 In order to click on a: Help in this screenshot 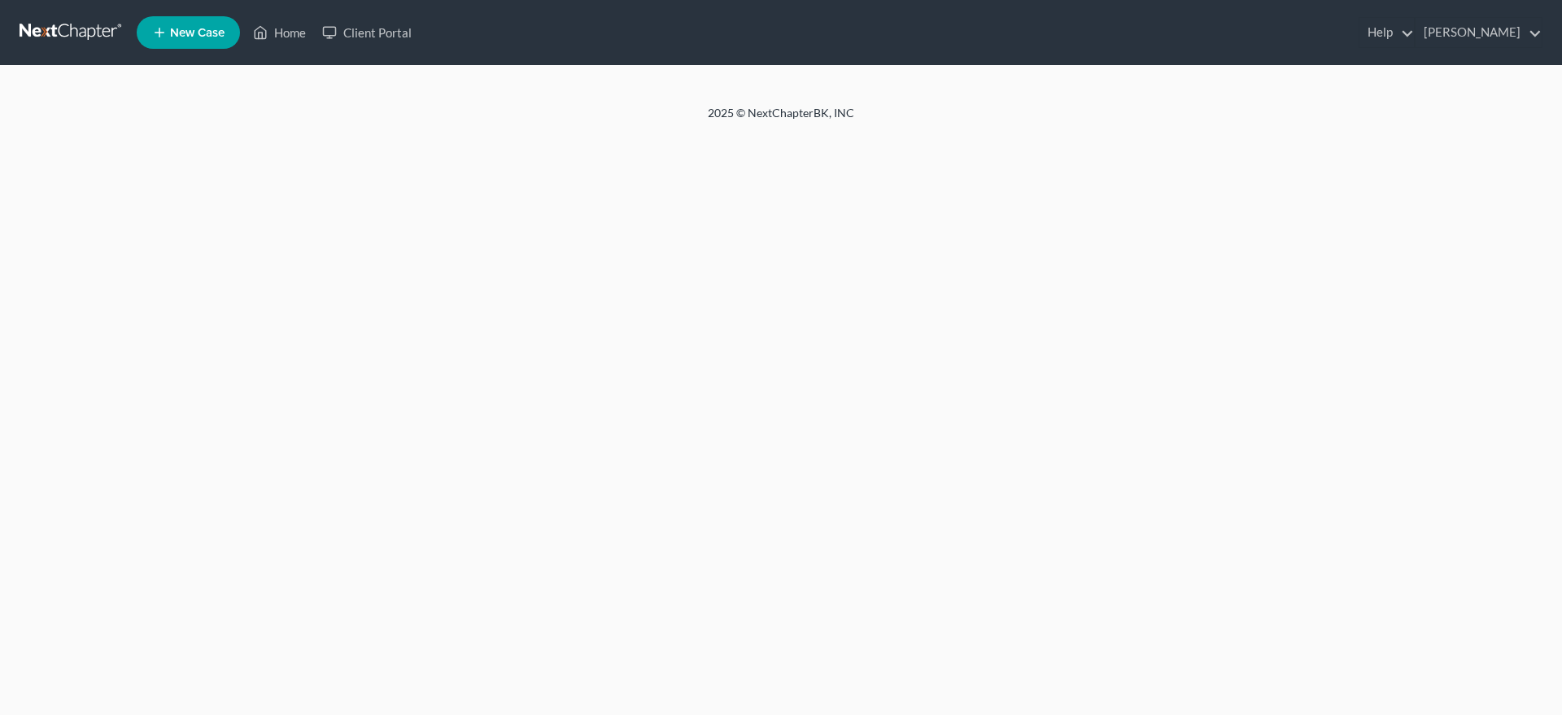, I will do `click(1387, 33)`.